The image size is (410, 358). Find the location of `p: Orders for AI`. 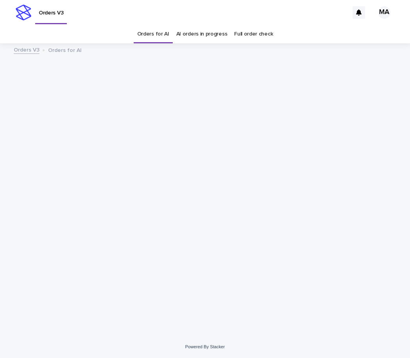

p: Orders for AI is located at coordinates (65, 50).